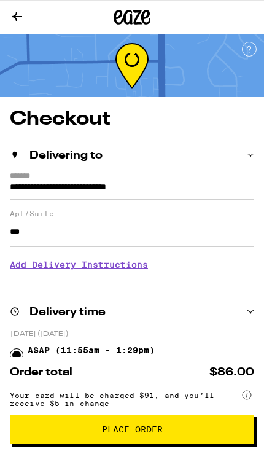  I want to click on button: Place Order, so click(132, 429).